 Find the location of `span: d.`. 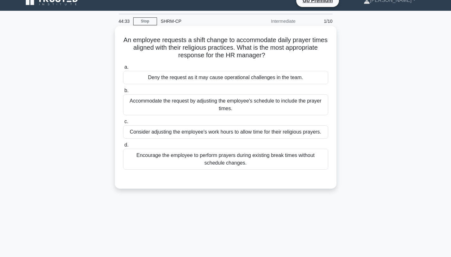

span: d. is located at coordinates (126, 145).